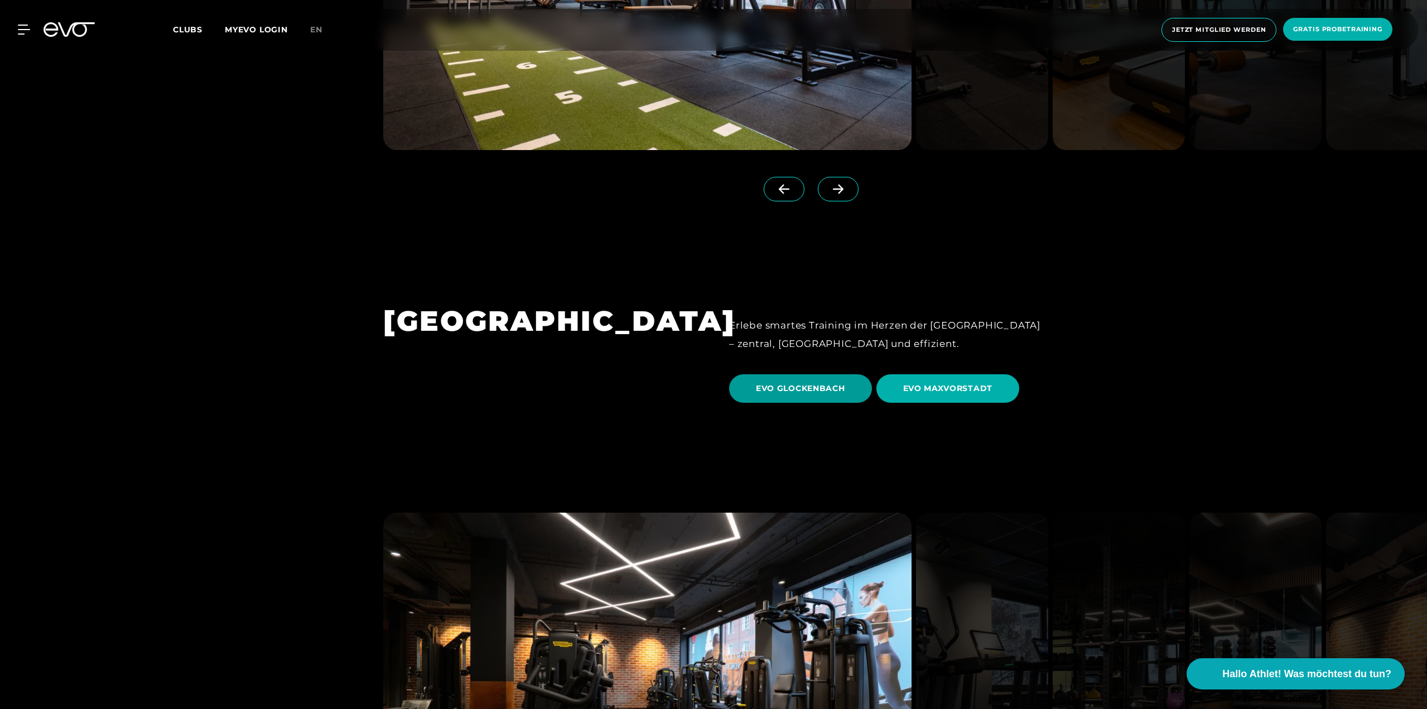 The image size is (1427, 709). I want to click on span: EVO MAXVORSTADT, so click(947, 388).